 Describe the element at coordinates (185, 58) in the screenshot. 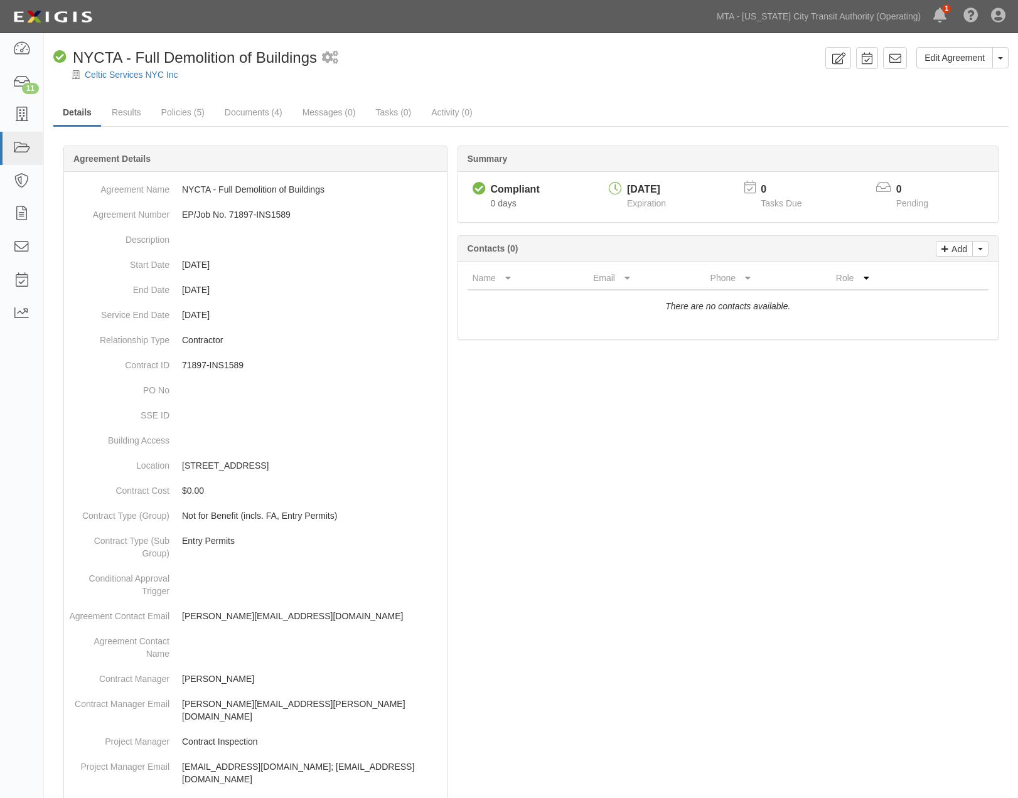

I see `div: NYCTA - Full Demolition of Buildings` at that location.